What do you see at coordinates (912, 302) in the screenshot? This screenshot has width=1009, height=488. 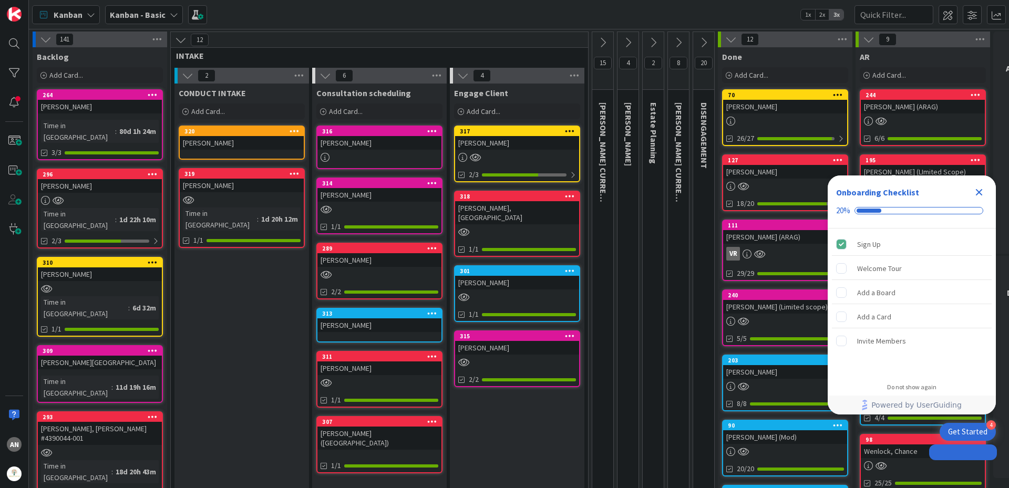 I see `div: Checklist items` at bounding box center [912, 302].